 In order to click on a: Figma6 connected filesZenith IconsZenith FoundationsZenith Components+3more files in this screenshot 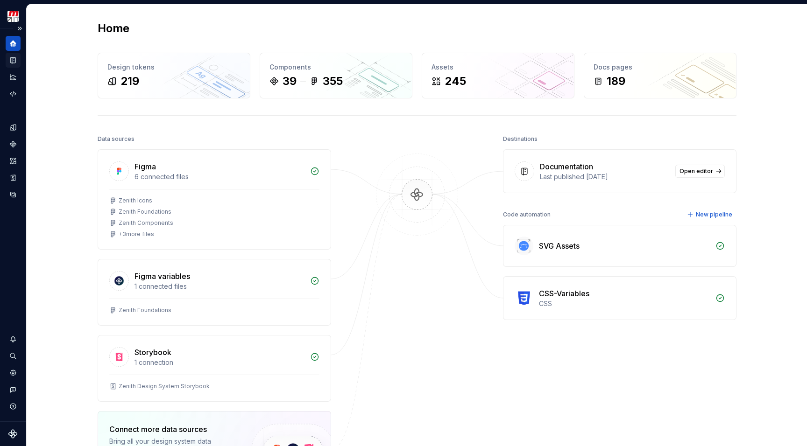, I will do `click(214, 199)`.